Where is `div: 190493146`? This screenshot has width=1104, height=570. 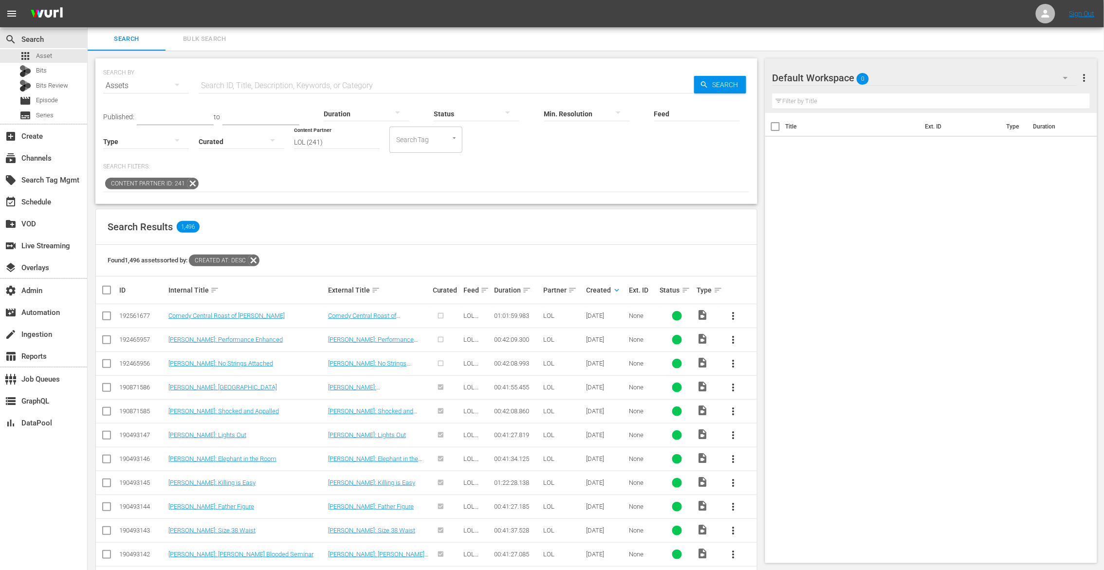
div: 190493146 is located at coordinates (142, 459).